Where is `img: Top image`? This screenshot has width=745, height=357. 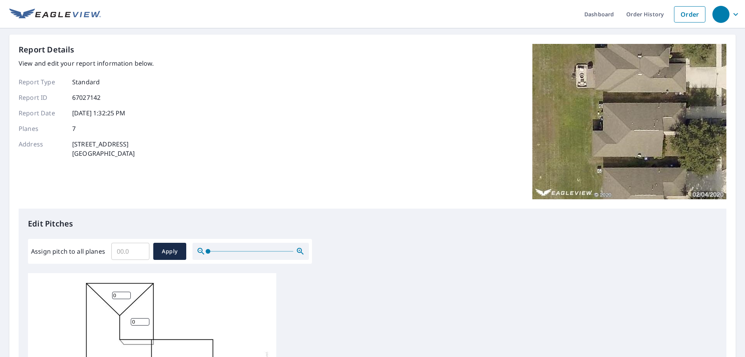
img: Top image is located at coordinates (630, 122).